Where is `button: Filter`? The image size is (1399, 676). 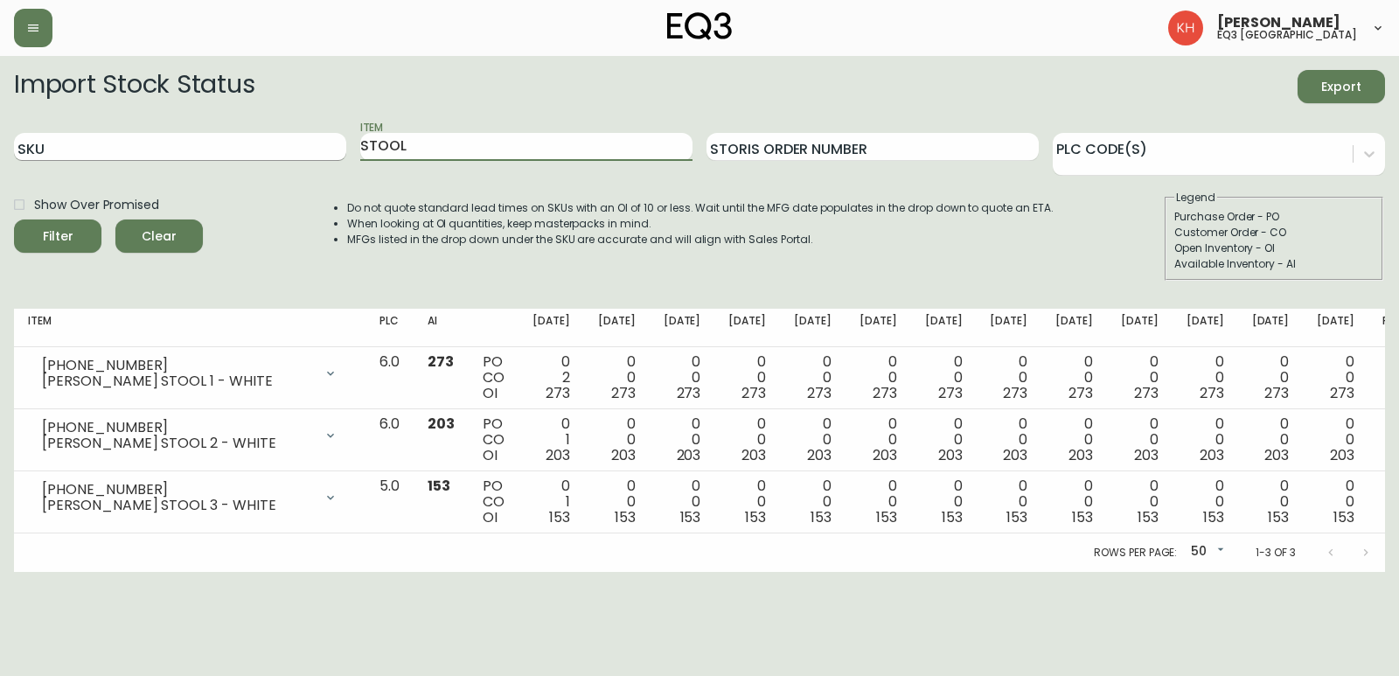 button: Filter is located at coordinates (58, 236).